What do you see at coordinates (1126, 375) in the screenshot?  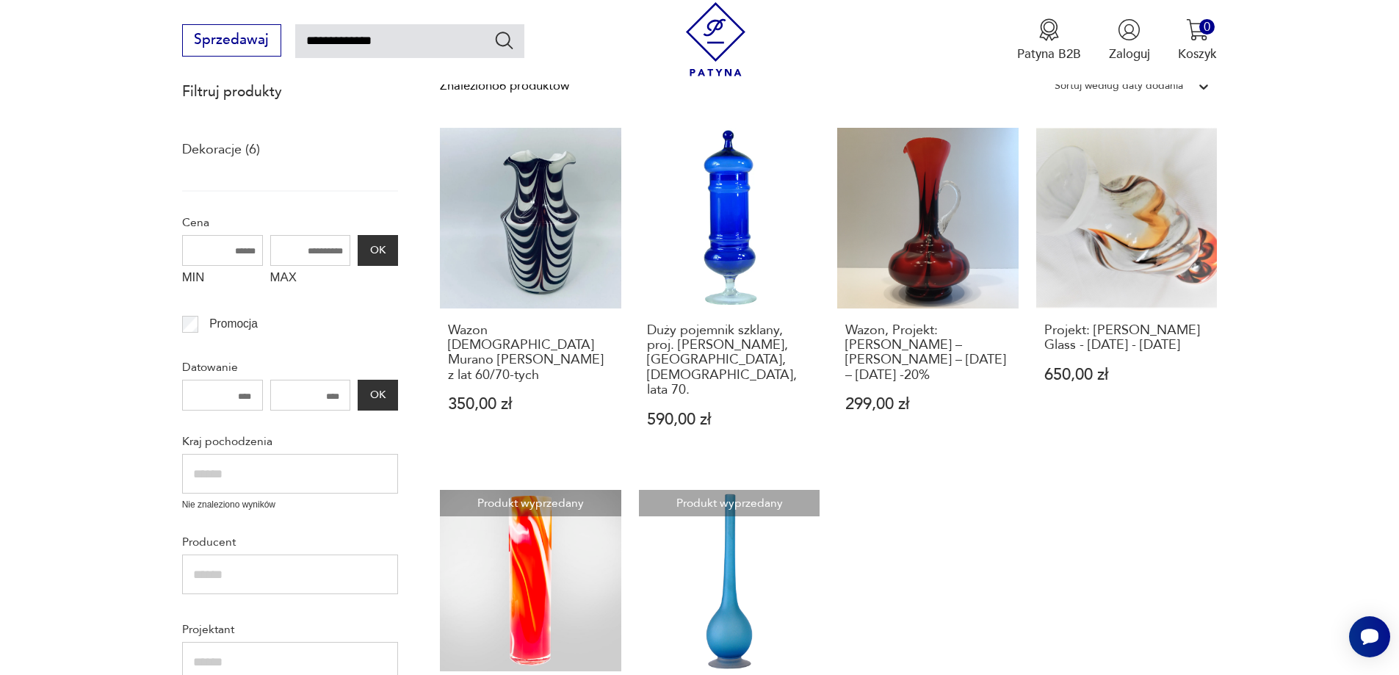 I see `p: 650,00 zł` at bounding box center [1126, 375].